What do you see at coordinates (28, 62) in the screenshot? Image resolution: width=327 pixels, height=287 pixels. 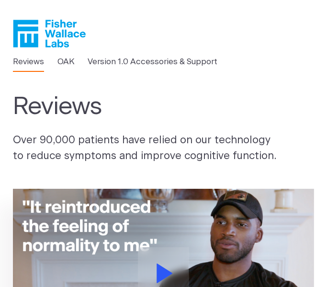 I see `a: Reviews` at bounding box center [28, 62].